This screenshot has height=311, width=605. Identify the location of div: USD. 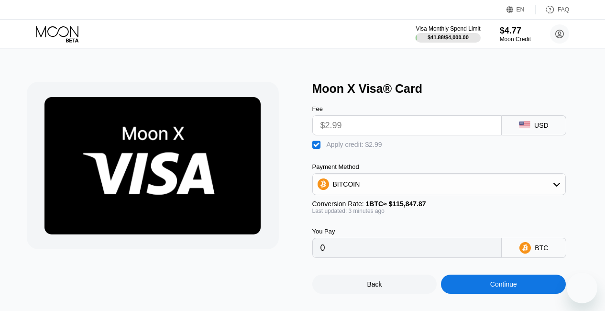
(541, 125).